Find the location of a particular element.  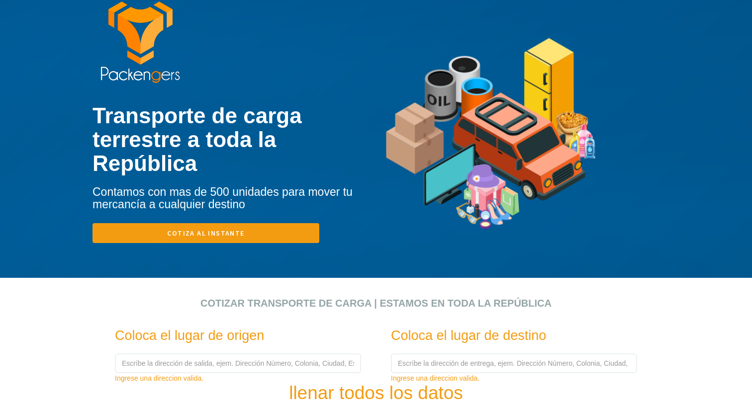

input: Escríbe la dirección de entrega, ejem. Dirección Número, Colonia, Ciudad, Estado, Código Postal. is located at coordinates (513, 363).